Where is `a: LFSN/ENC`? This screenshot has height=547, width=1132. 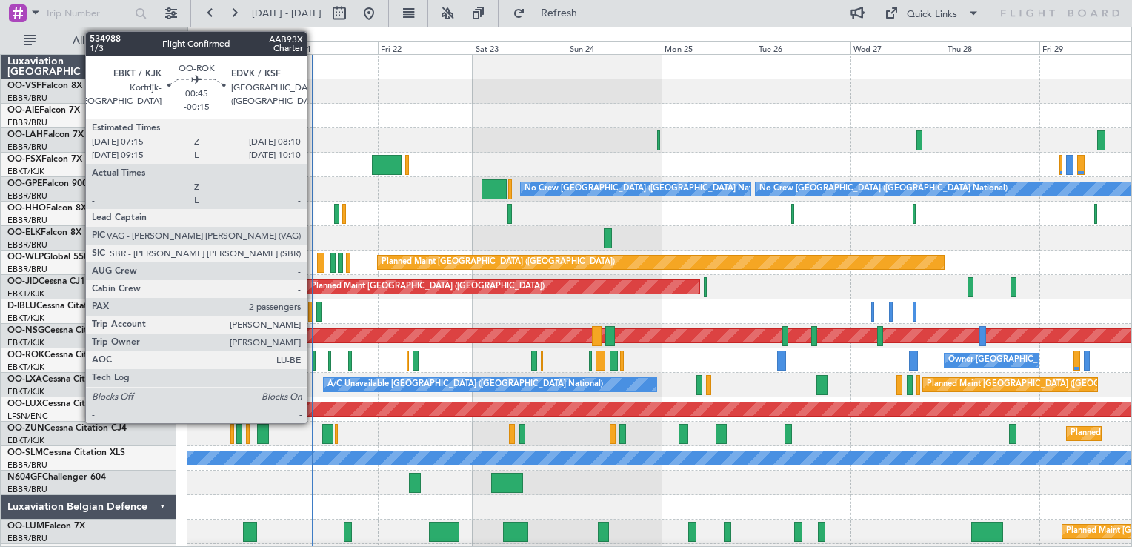
a: LFSN/ENC is located at coordinates (27, 416).